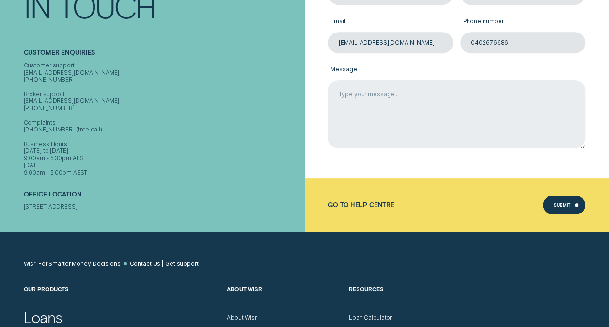  What do you see at coordinates (456, 70) in the screenshot?
I see `label: Message` at bounding box center [456, 70].